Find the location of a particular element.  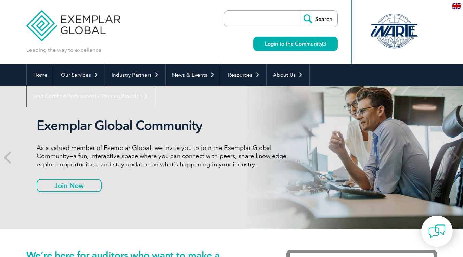

a: Our Services is located at coordinates (79, 75).